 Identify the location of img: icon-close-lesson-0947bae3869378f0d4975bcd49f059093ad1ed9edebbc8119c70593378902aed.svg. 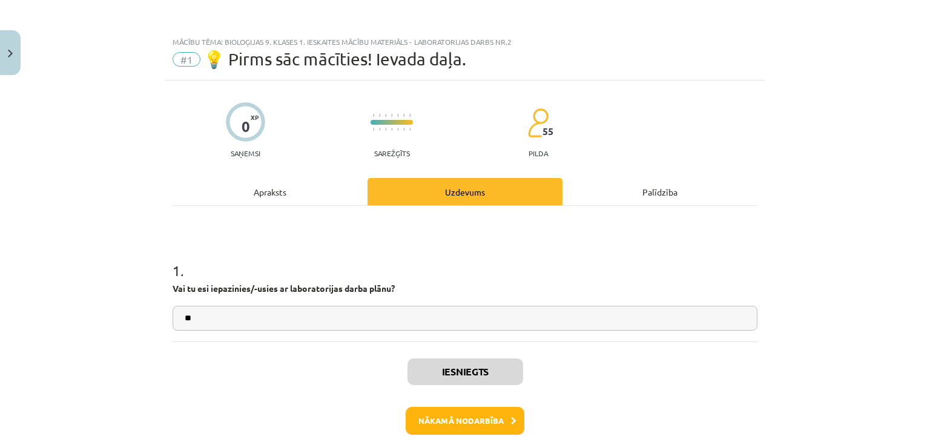
(10, 53).